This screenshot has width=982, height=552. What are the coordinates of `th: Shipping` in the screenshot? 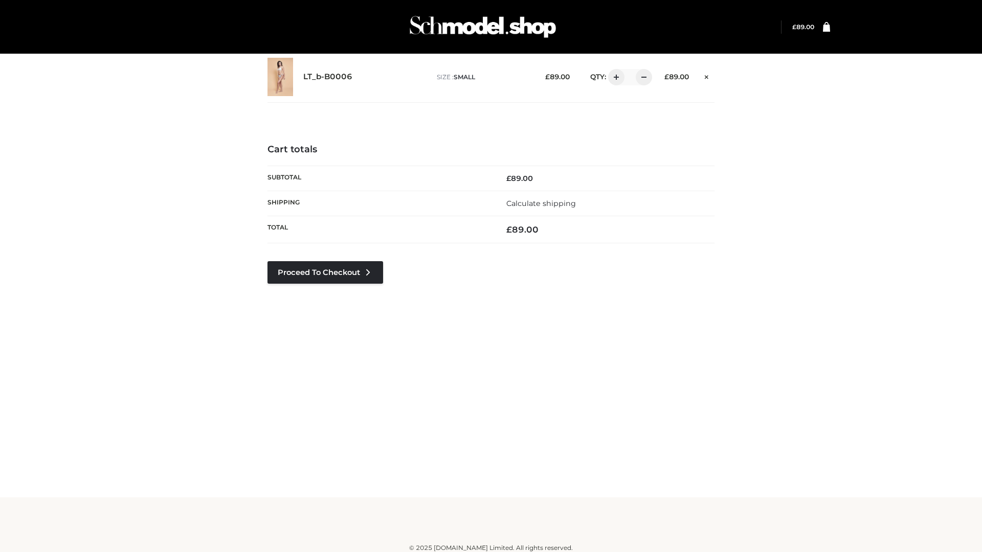 It's located at (379, 203).